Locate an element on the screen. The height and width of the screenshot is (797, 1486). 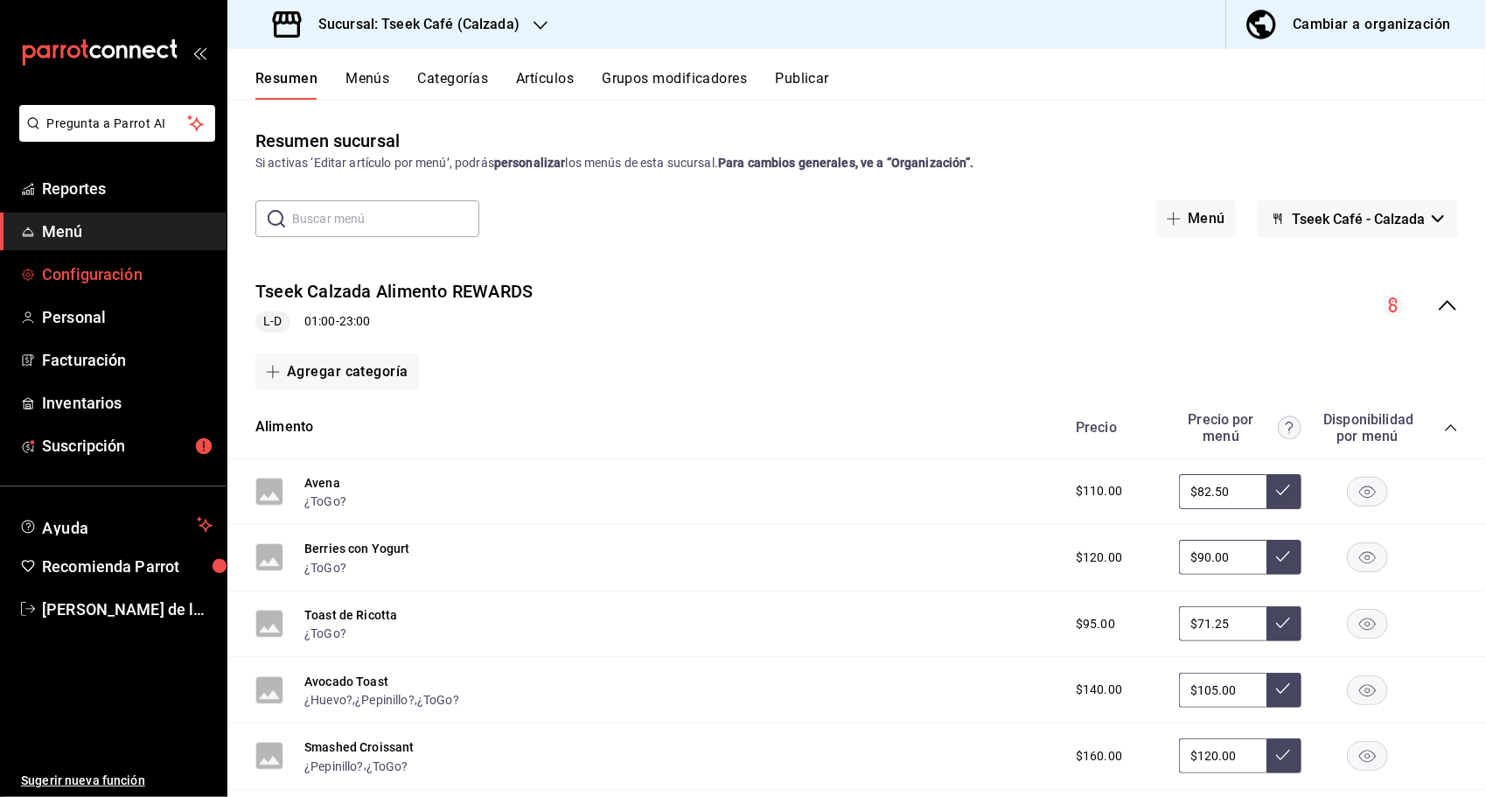
button: Resumen is located at coordinates (286, 85).